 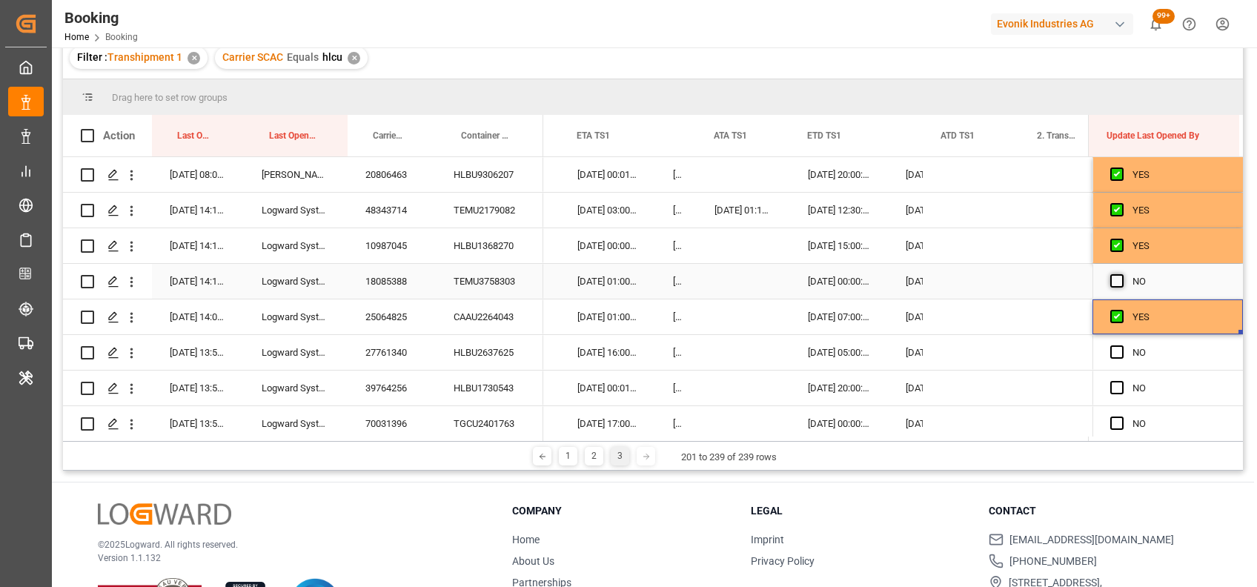 What do you see at coordinates (1156, 24) in the screenshot?
I see `button: show 136 new notifications` at bounding box center [1156, 24].